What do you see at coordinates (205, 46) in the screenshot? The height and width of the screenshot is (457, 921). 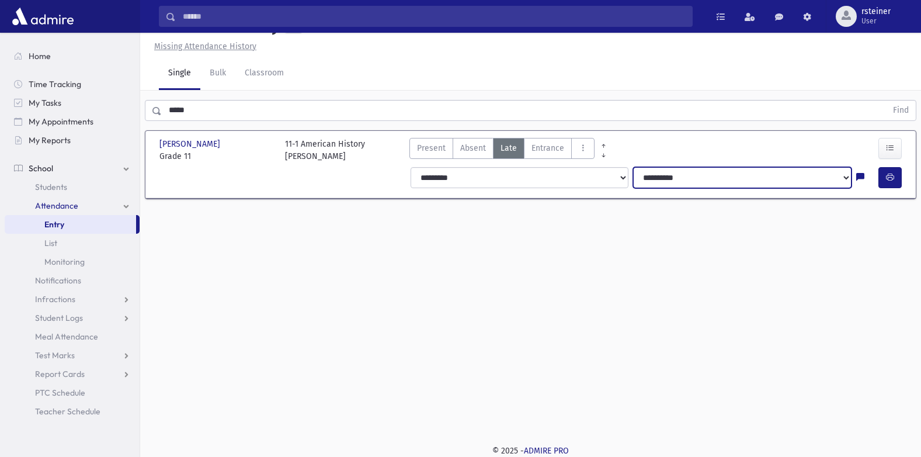 I see `u: Missing Attendance History` at bounding box center [205, 46].